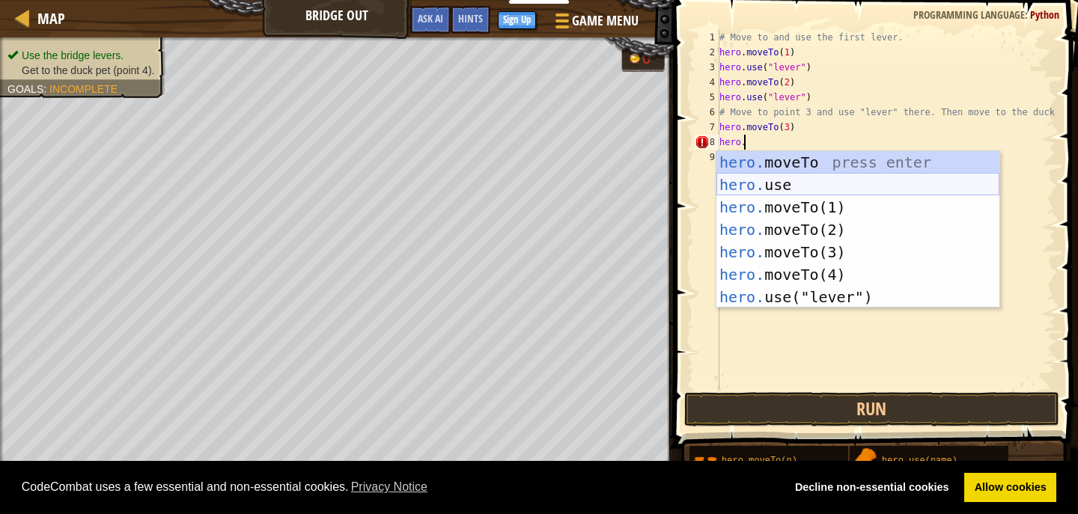 The image size is (1078, 514). I want to click on button: Sign Up, so click(516, 20).